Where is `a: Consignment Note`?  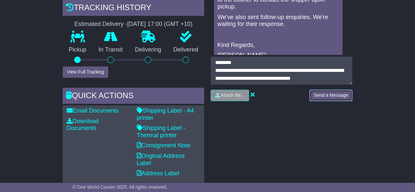
a: Consignment Note is located at coordinates (163, 145).